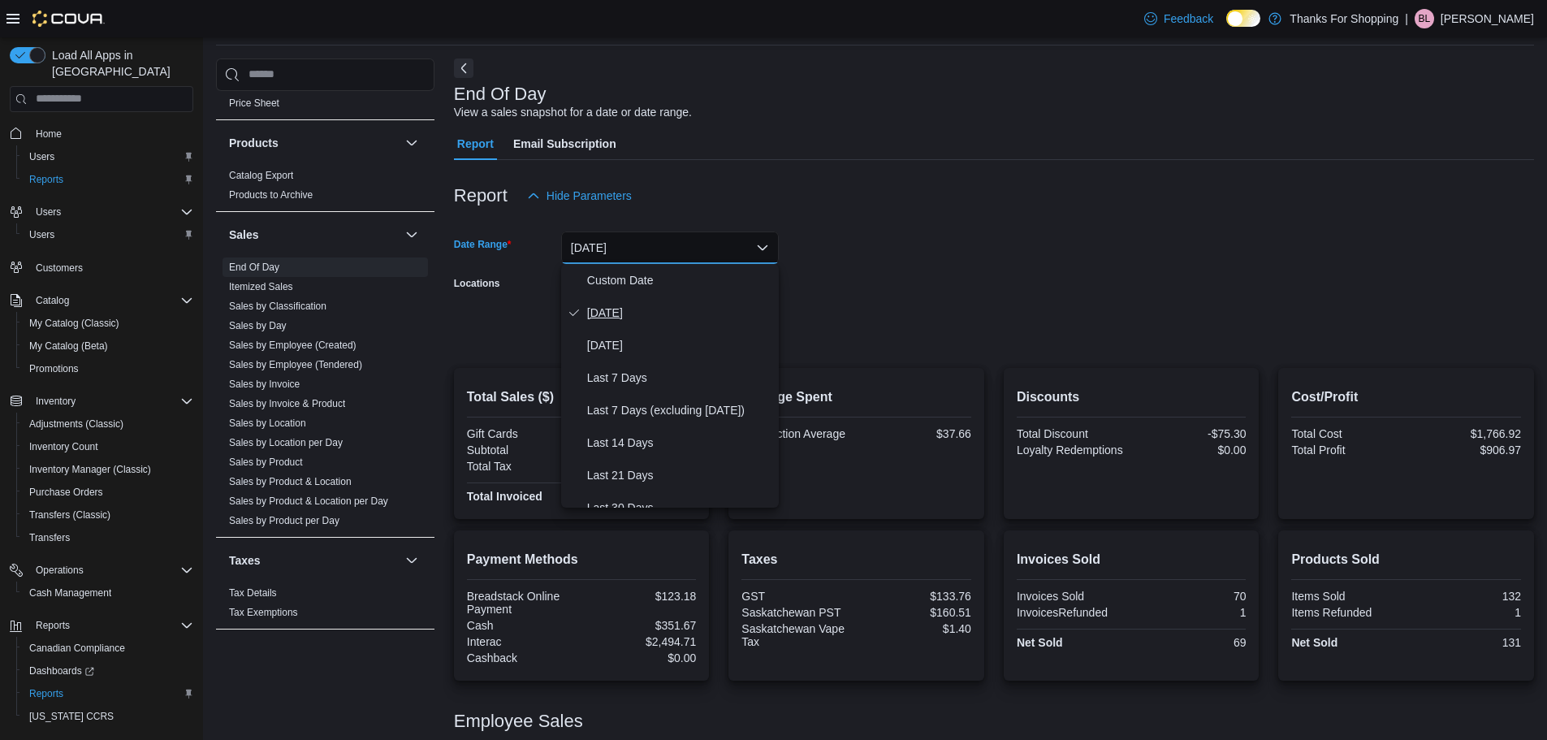  What do you see at coordinates (54, 369) in the screenshot?
I see `span: Promotions` at bounding box center [54, 369].